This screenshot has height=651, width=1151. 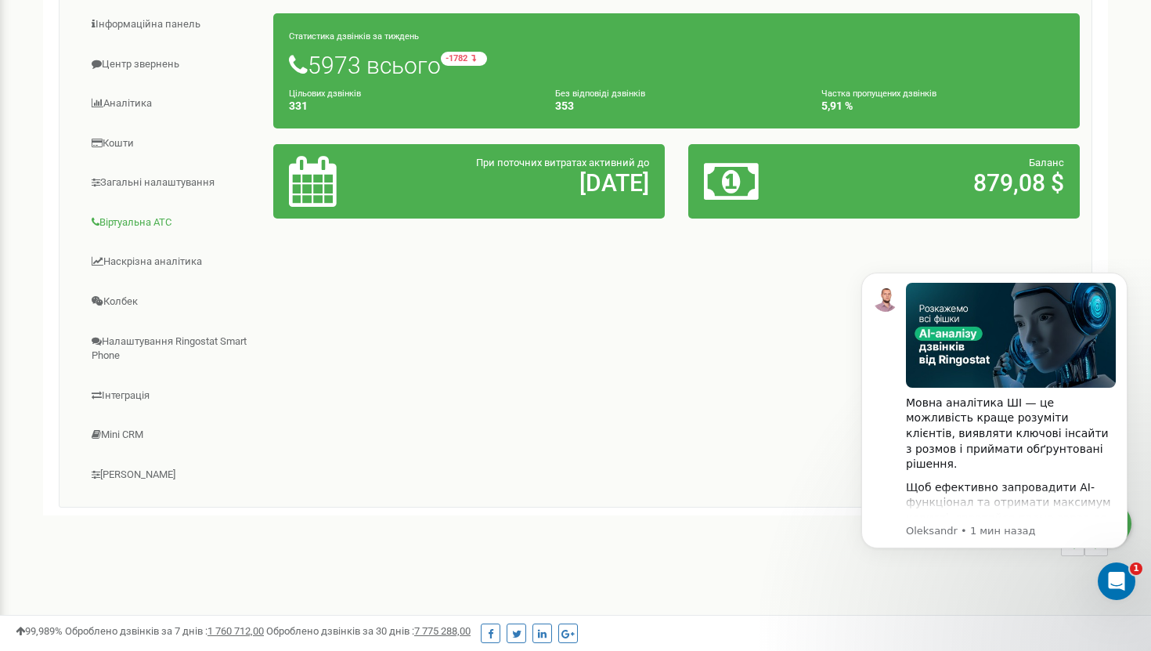 What do you see at coordinates (1136, 569) in the screenshot?
I see `span: 1` at bounding box center [1136, 569].